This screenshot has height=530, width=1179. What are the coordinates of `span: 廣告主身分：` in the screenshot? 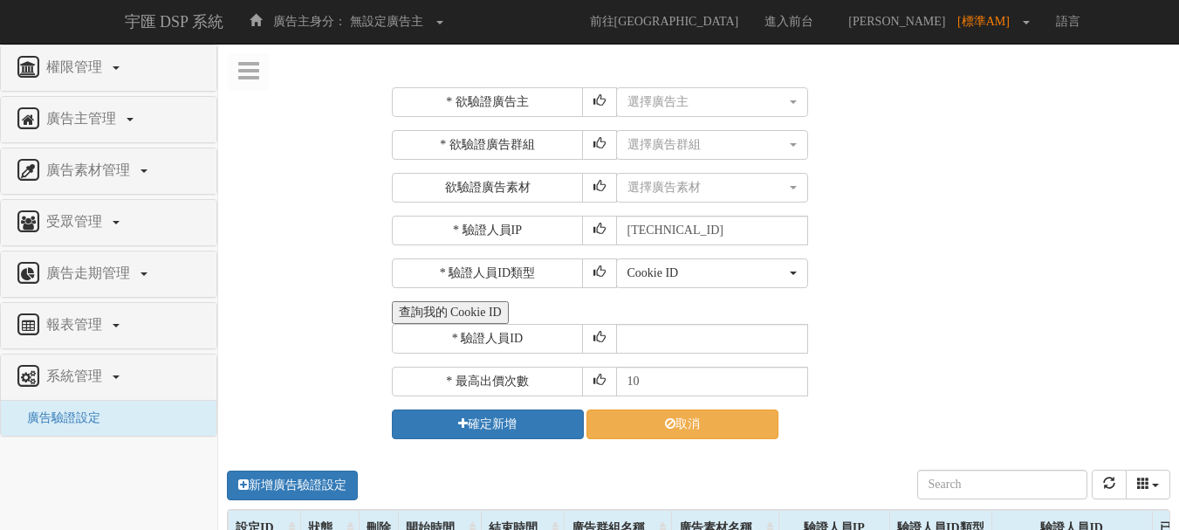 It's located at (310, 21).